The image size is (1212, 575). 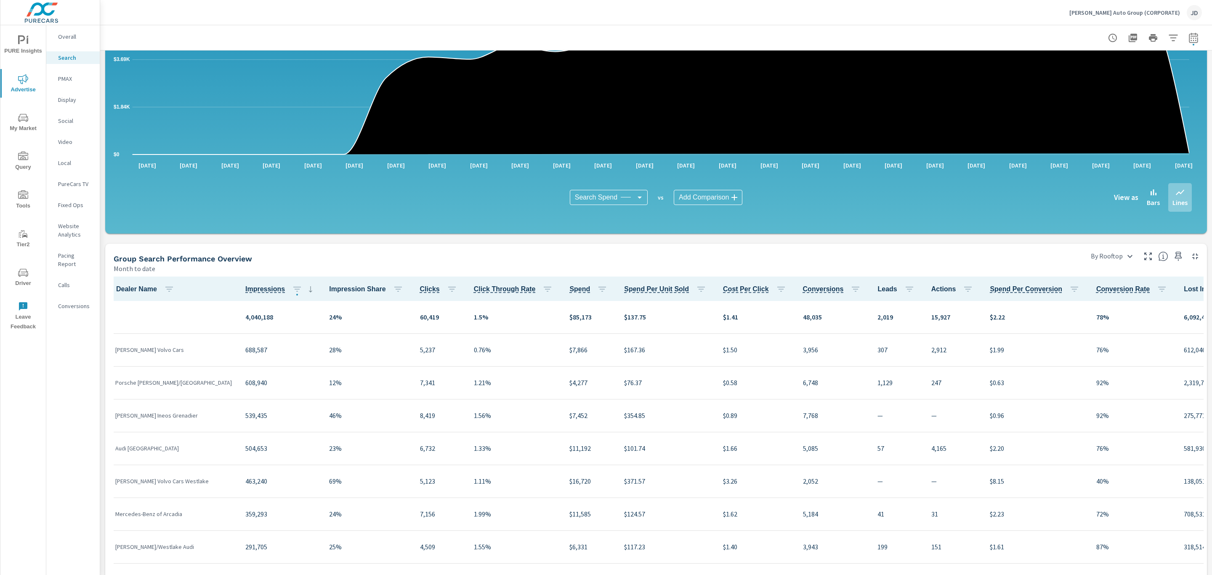 What do you see at coordinates (897, 448) in the screenshot?
I see `p: 57` at bounding box center [897, 448].